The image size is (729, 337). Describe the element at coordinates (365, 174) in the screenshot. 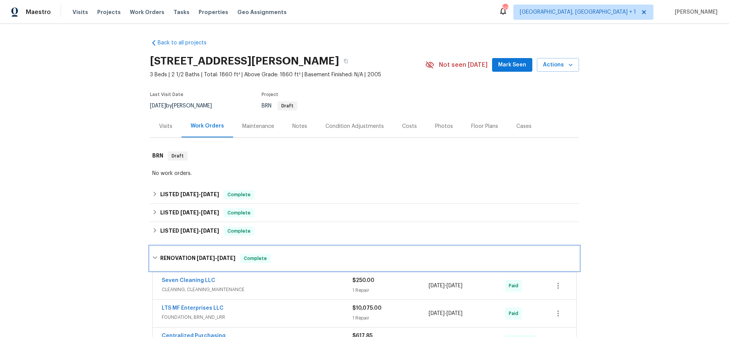

I see `div: No work orders.` at that location.